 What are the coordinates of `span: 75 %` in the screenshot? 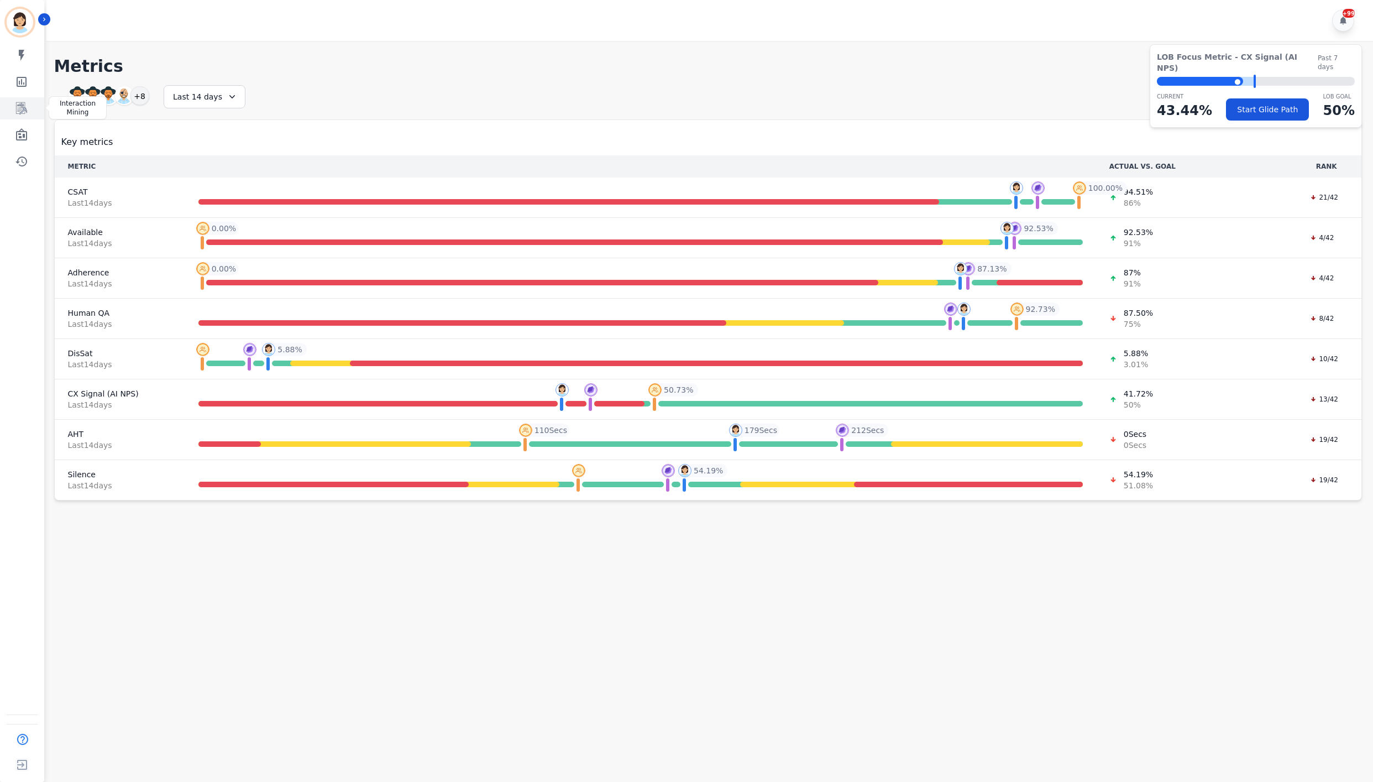 It's located at (1138, 324).